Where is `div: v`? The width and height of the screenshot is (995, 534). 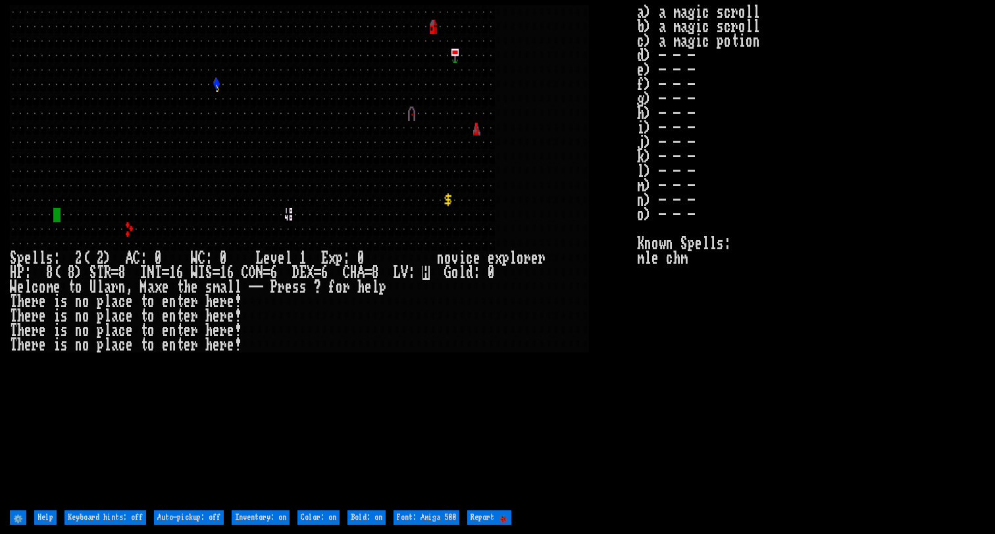
div: v is located at coordinates (455, 259).